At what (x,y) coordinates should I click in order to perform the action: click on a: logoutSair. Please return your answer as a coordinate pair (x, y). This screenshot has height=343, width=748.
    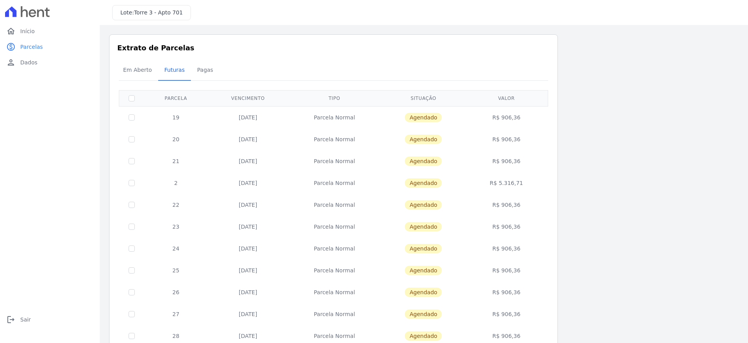
    Looking at the image, I should click on (50, 319).